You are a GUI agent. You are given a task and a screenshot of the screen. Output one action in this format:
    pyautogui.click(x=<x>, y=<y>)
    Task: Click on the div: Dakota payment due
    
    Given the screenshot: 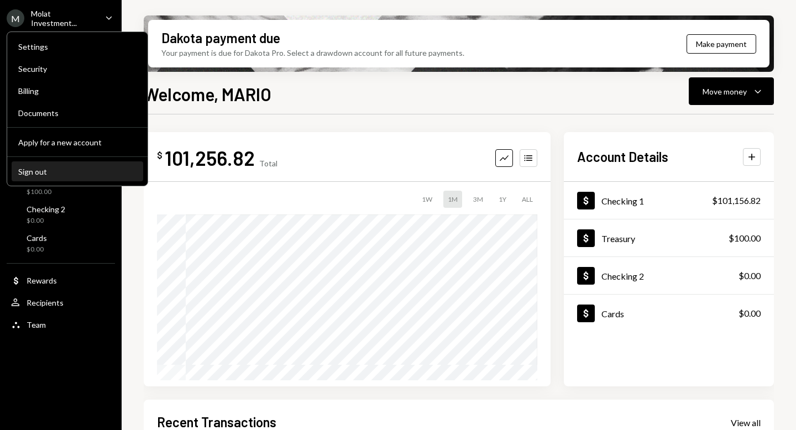 What is the action you would take?
    pyautogui.click(x=220, y=38)
    